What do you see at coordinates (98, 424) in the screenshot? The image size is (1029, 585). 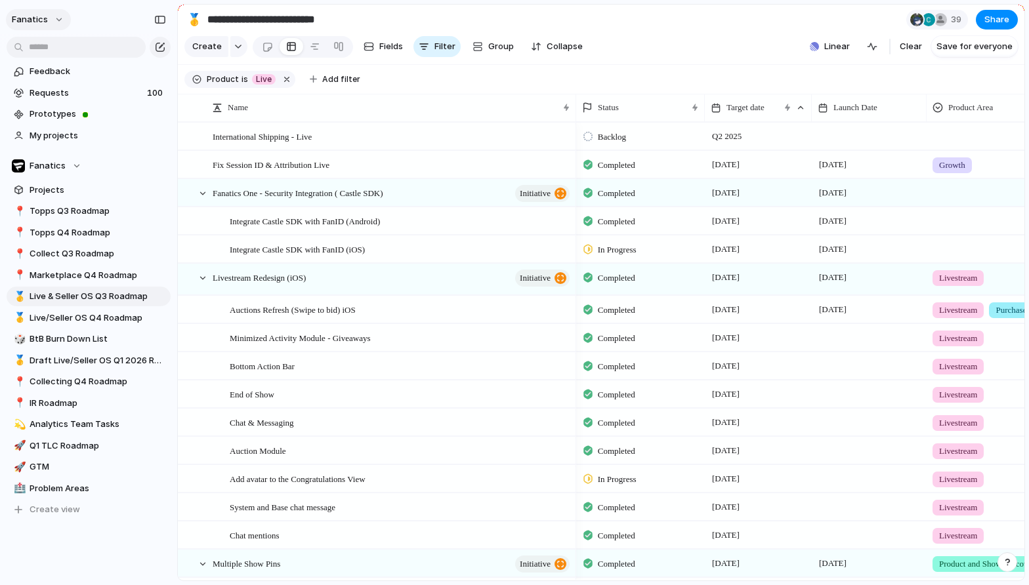 I see `span: Analytics Team Tasks` at bounding box center [98, 424].